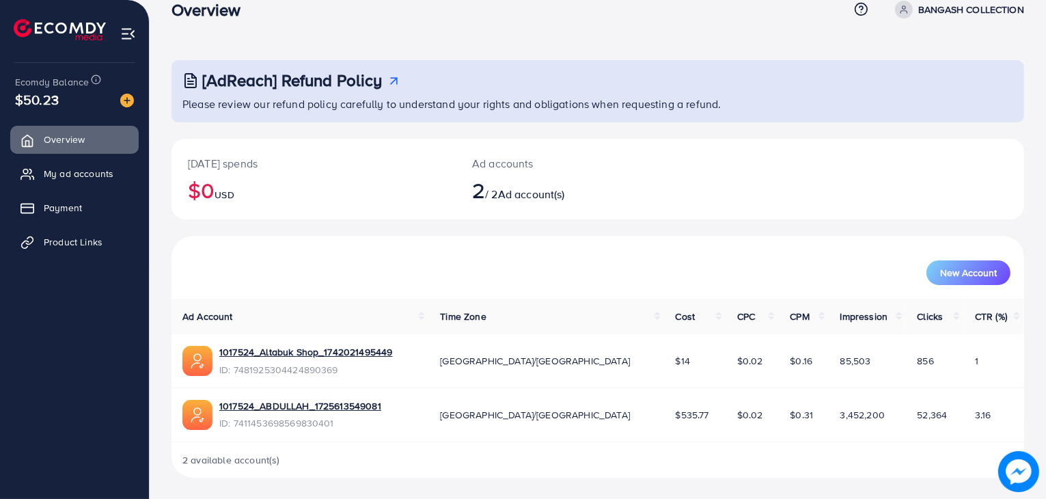 The image size is (1046, 499). What do you see at coordinates (802, 415) in the screenshot?
I see `span: $0.31` at bounding box center [802, 415].